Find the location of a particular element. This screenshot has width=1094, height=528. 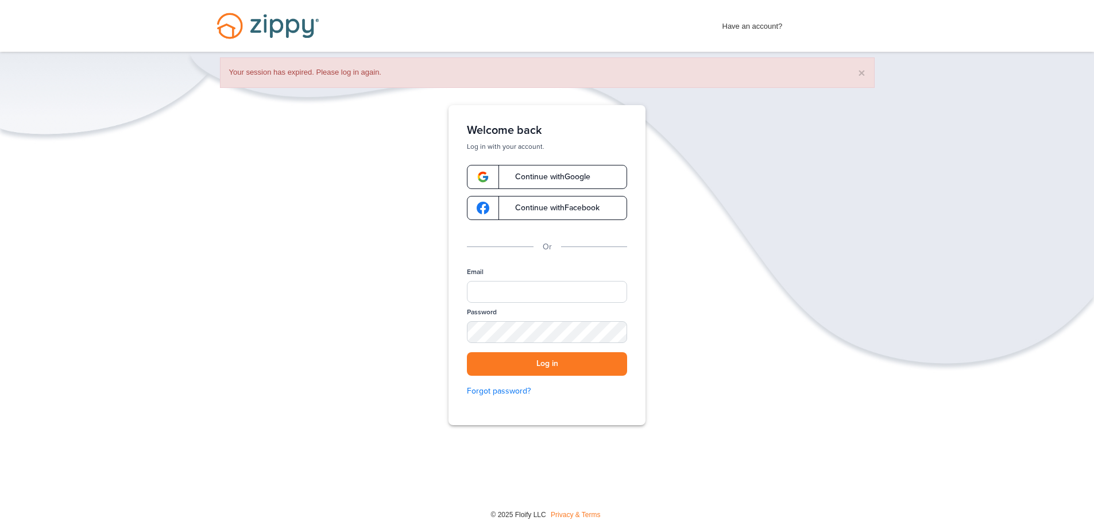

a: Privacy & Terms is located at coordinates (575, 515).